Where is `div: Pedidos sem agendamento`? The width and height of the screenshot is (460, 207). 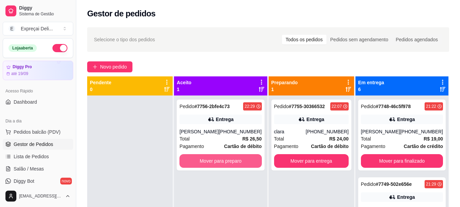
div: Pedidos sem agendamento is located at coordinates (360, 40).